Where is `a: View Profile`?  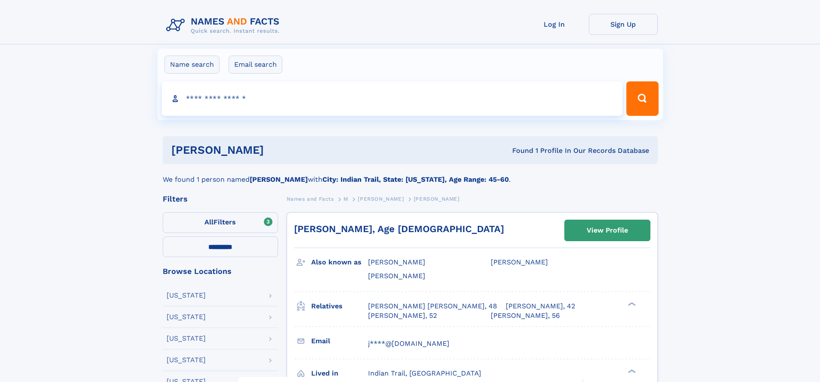
a: View Profile is located at coordinates (607, 230).